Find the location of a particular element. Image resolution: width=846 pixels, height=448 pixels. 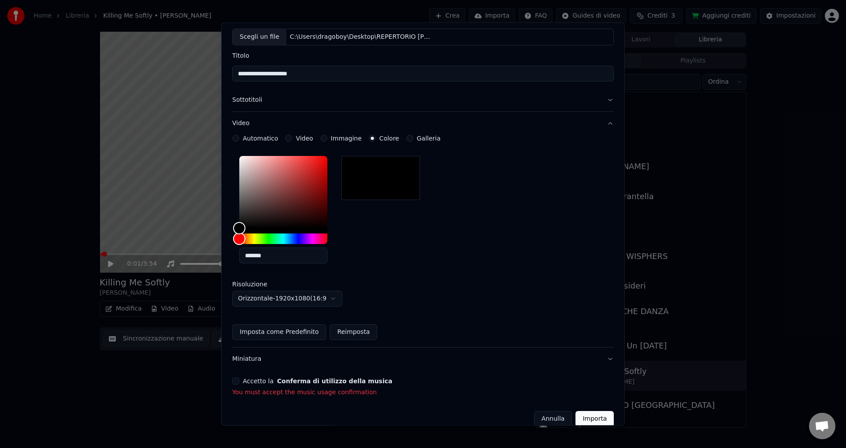

label: Accetto la is located at coordinates (317, 382).